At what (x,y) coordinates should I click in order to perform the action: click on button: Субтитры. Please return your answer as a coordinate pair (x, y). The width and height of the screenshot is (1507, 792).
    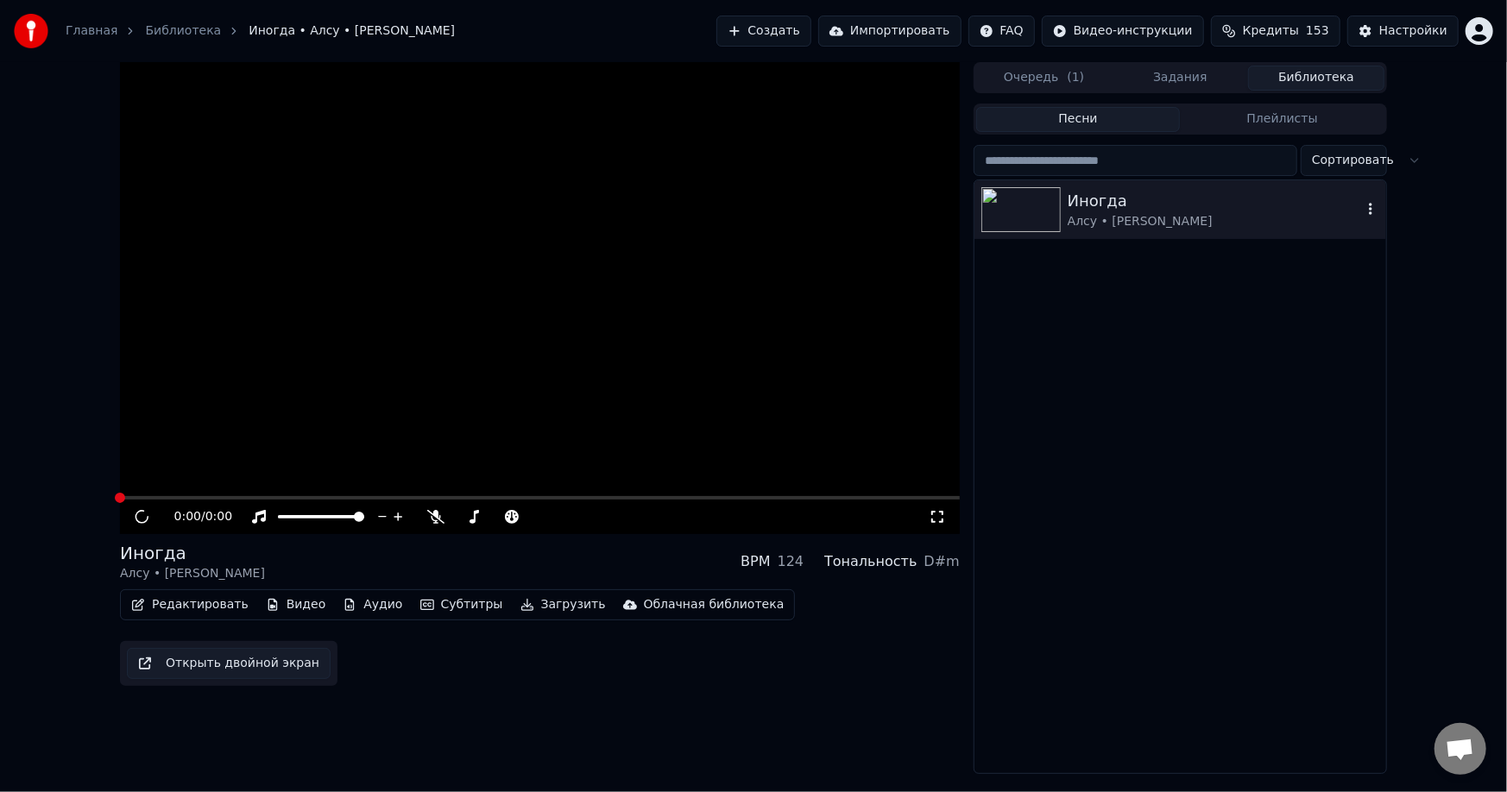
    Looking at the image, I should click on (462, 605).